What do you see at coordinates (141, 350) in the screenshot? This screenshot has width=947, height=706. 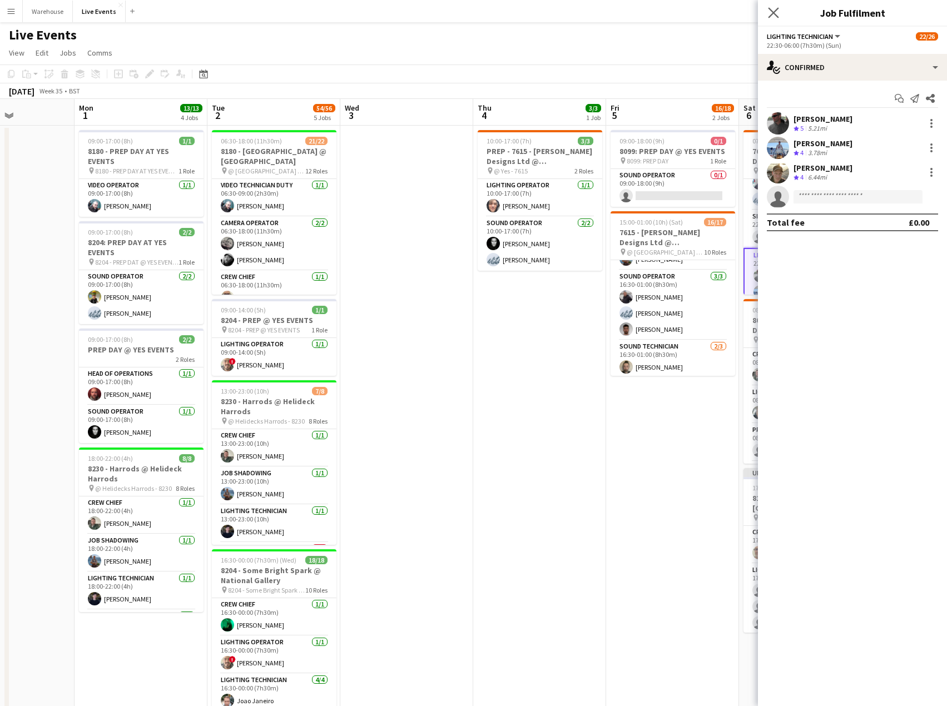 I see `h3: PREP DAY @ YES EVENTS` at bounding box center [141, 350].